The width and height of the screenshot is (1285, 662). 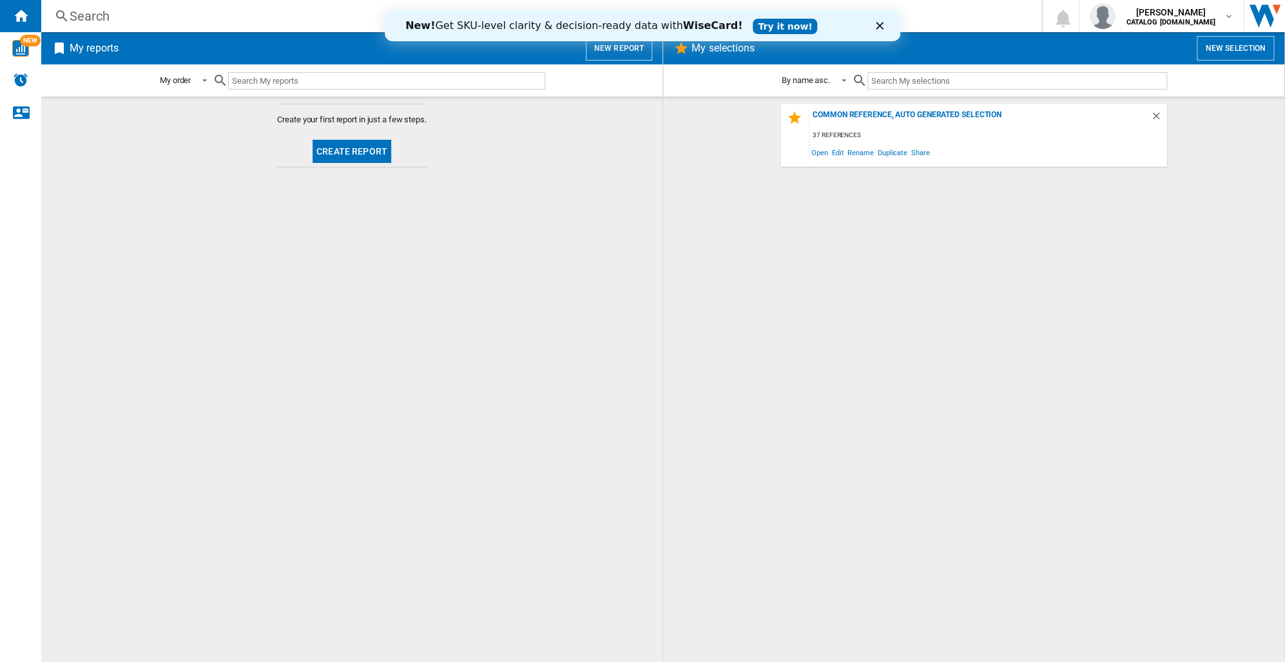 What do you see at coordinates (35, 15) in the screenshot?
I see `b: New!` at bounding box center [35, 15].